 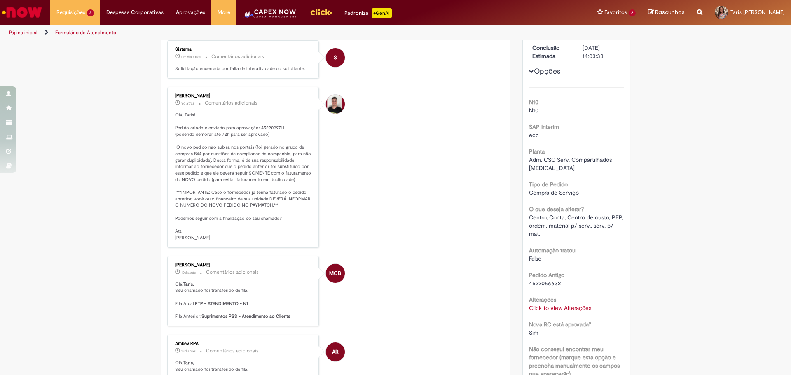 I want to click on div: Sistema, so click(x=244, y=49).